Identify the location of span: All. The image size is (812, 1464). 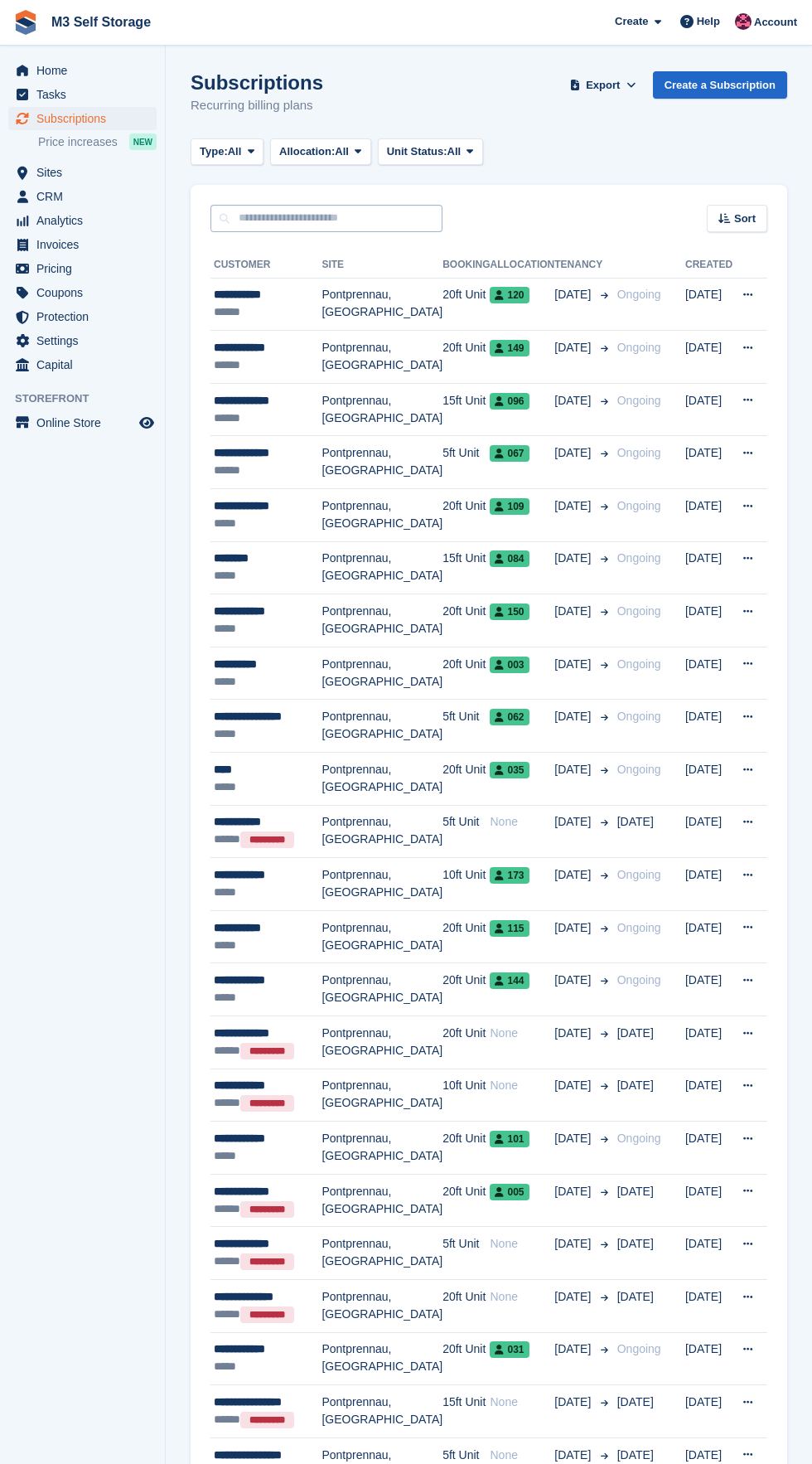
(454, 151).